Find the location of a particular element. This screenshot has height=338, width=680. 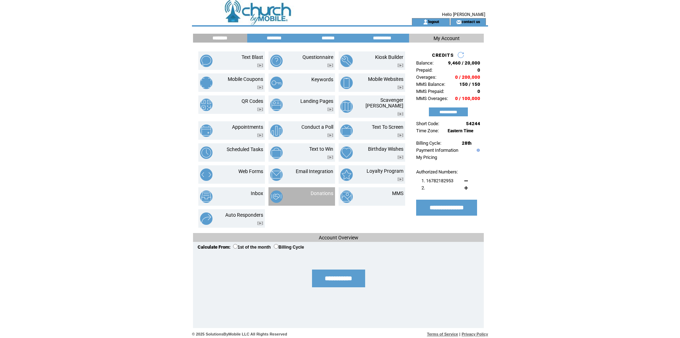

img: birthday-wishes.png is located at coordinates (346, 152).